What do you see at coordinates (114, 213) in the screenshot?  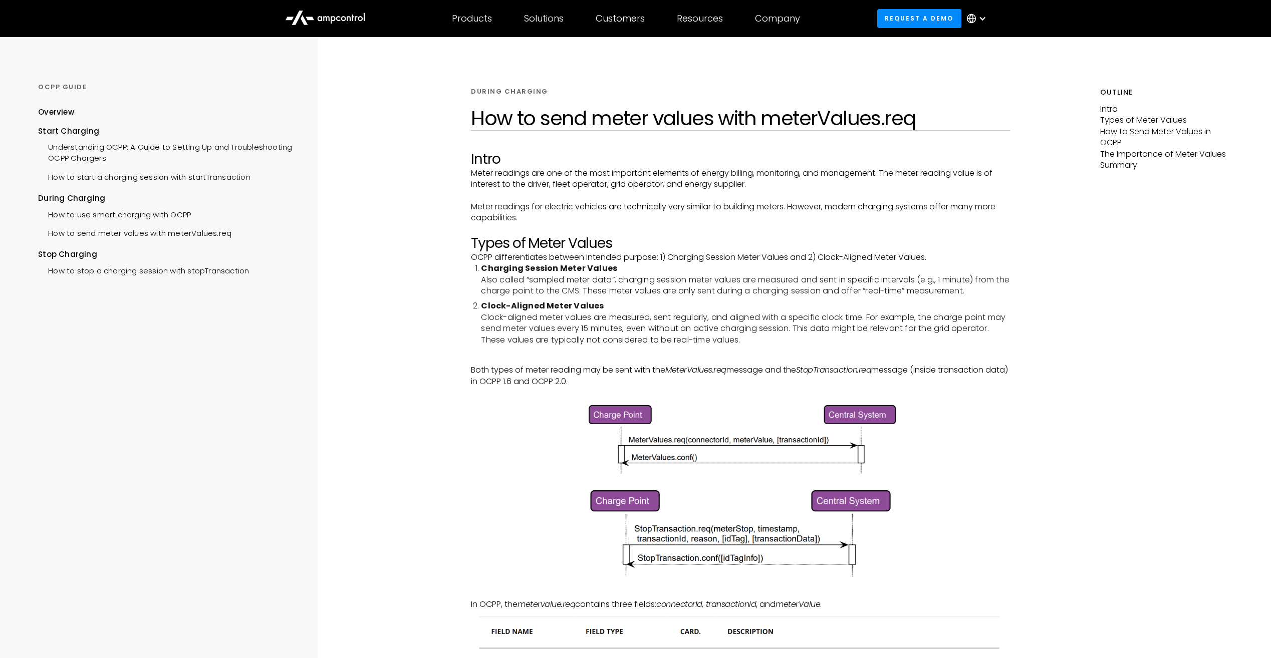 I see `div: How to use smart charging with OCPP` at bounding box center [114, 213].